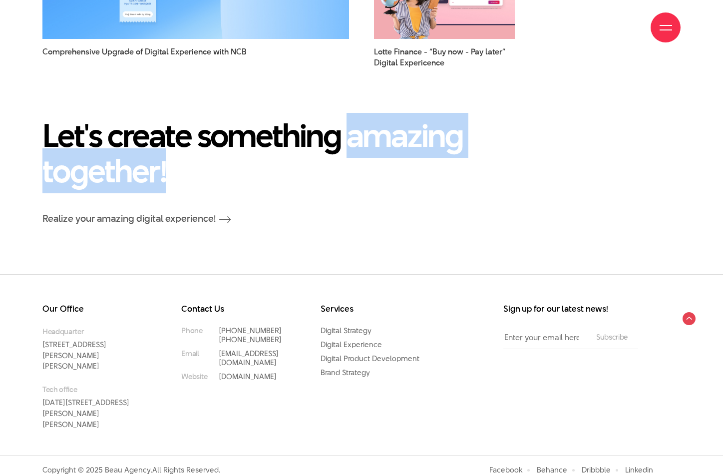  What do you see at coordinates (370, 358) in the screenshot?
I see `a: Digital Product Development` at bounding box center [370, 358].